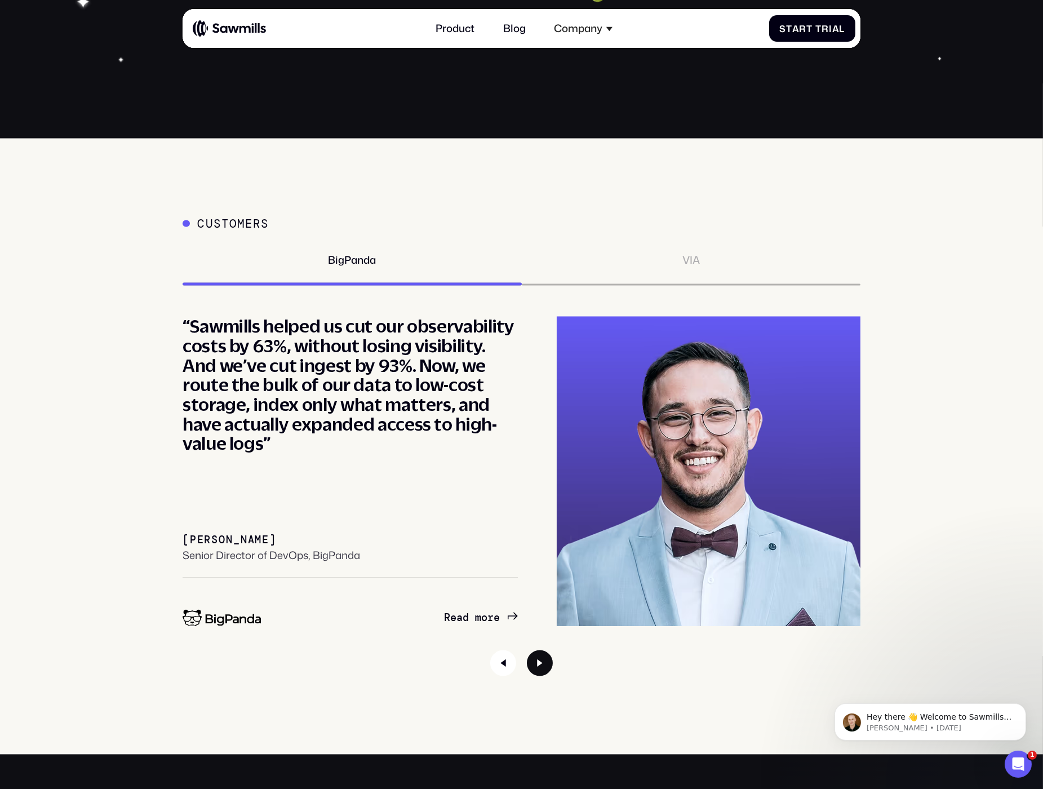  What do you see at coordinates (783, 28) in the screenshot?
I see `span: S` at bounding box center [783, 28].